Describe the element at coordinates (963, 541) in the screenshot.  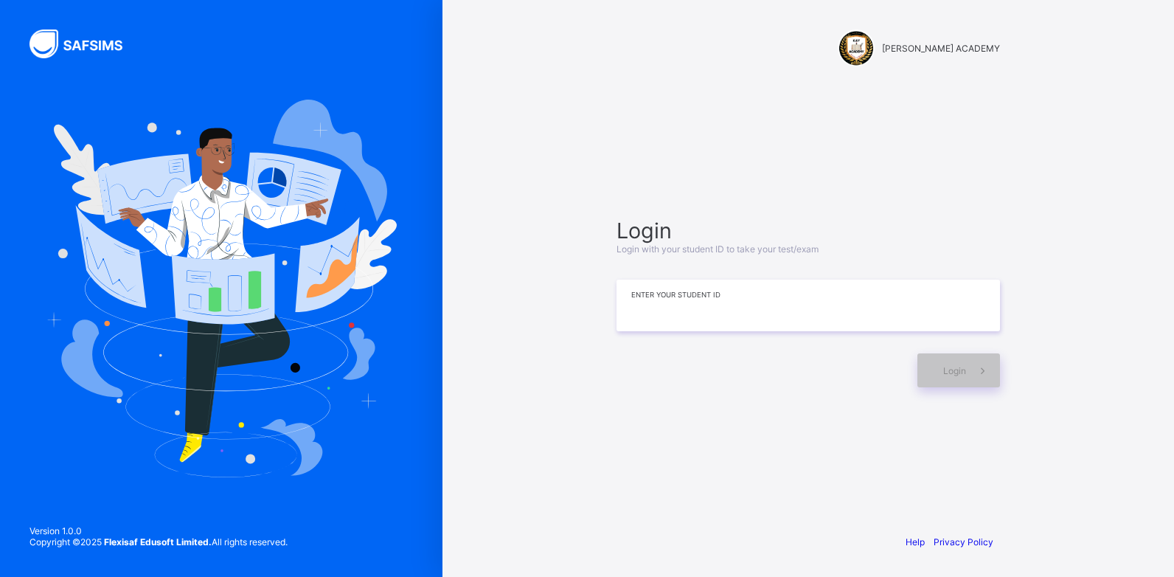
I see `a: Privacy Policy` at that location.